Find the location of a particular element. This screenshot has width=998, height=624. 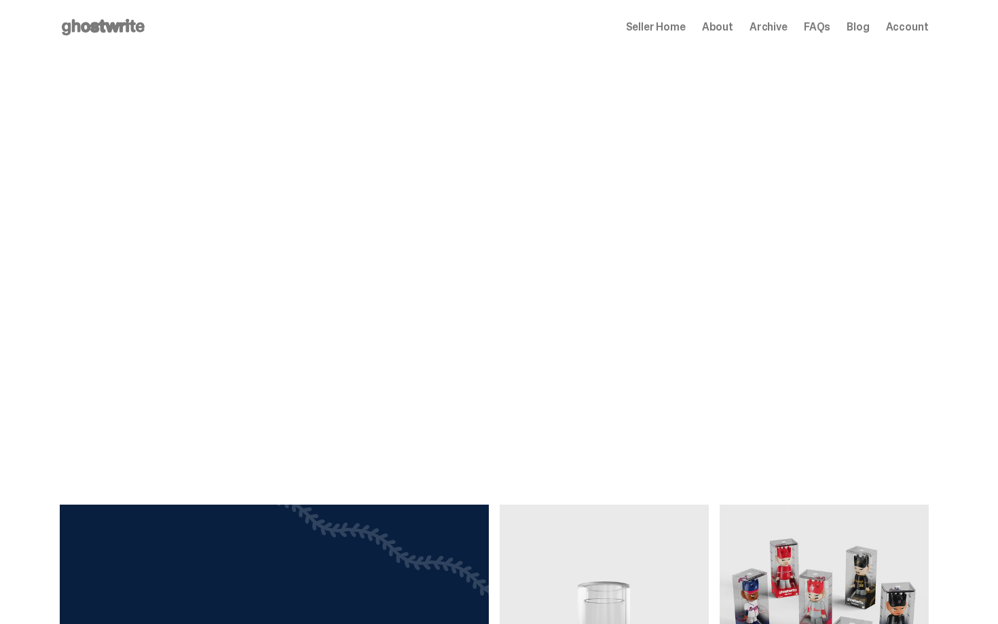

a: Account is located at coordinates (907, 27).